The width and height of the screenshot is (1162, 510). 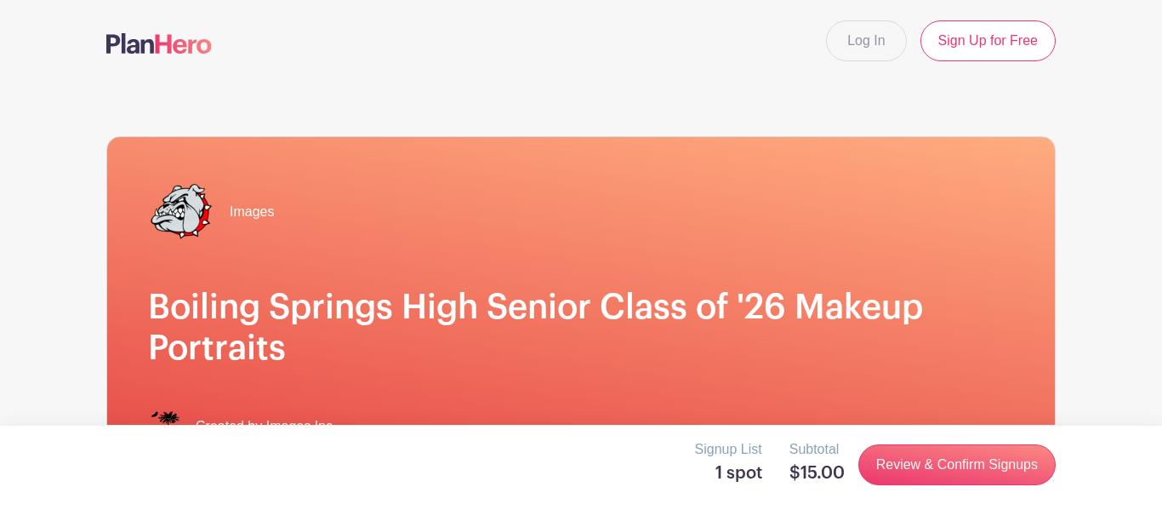 What do you see at coordinates (817, 473) in the screenshot?
I see `h5: $15.00` at bounding box center [817, 473].